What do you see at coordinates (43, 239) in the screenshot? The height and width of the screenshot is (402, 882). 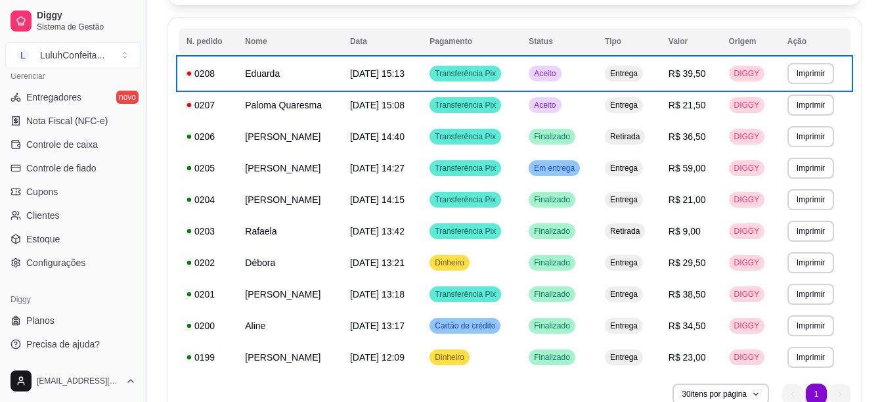 I see `span: Estoque` at bounding box center [43, 239].